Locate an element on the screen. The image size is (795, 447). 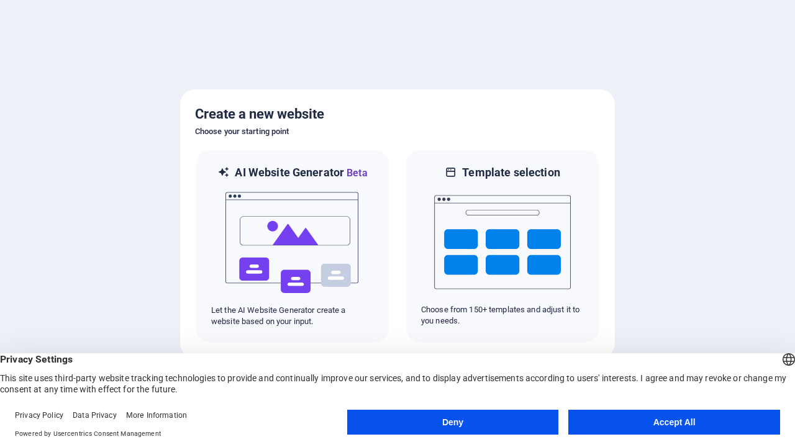
h6: AI Website Generator is located at coordinates (301, 173).